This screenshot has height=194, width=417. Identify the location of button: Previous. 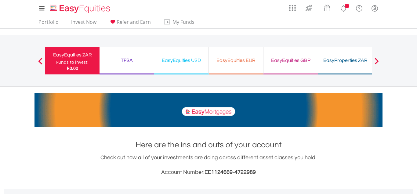
(40, 64).